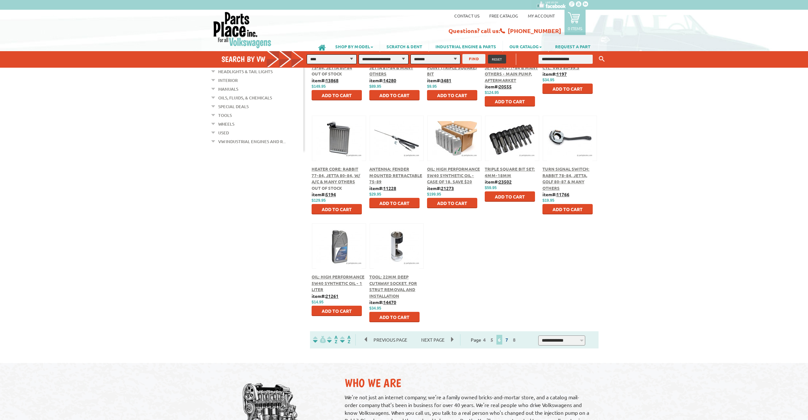 This screenshot has height=420, width=808. Describe the element at coordinates (354, 46) in the screenshot. I see `a: SHOP BY MODEL` at that location.